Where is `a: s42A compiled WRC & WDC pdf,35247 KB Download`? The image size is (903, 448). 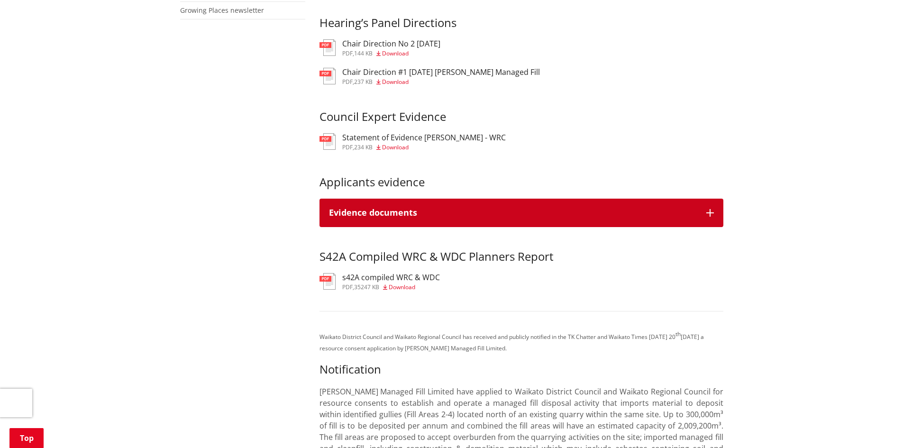 a: s42A compiled WRC & WDC pdf,35247 KB Download is located at coordinates (380, 282).